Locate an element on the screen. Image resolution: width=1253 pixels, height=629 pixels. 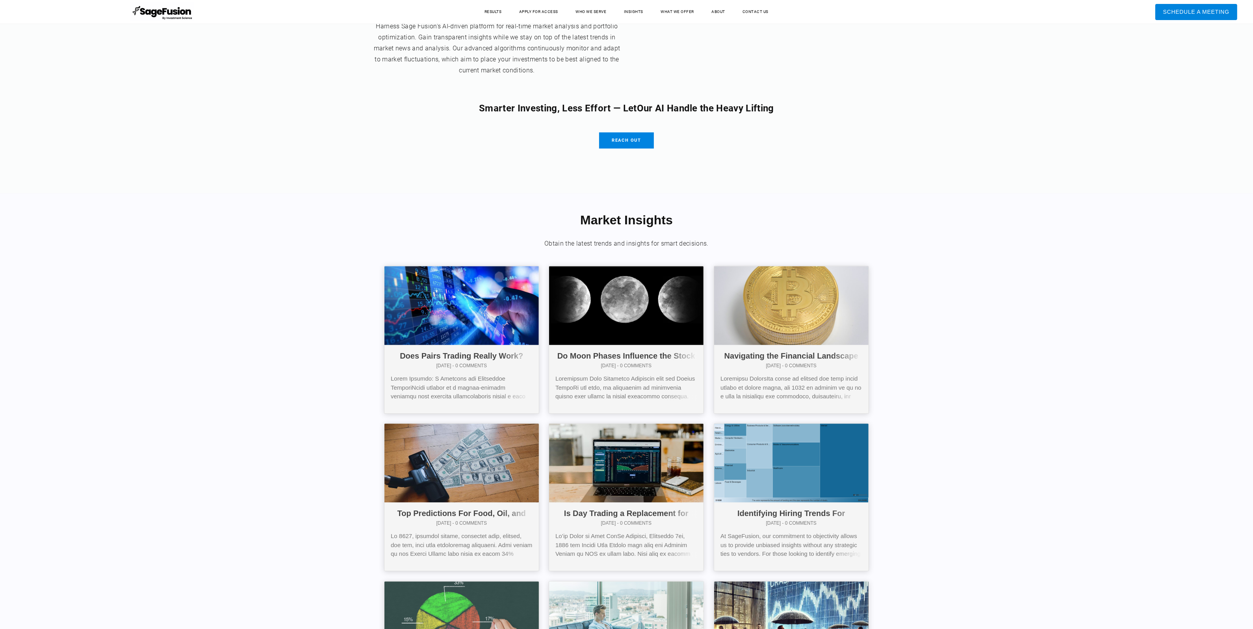
img: SageFusion | Intelligent Investment Management is located at coordinates (162, 12).